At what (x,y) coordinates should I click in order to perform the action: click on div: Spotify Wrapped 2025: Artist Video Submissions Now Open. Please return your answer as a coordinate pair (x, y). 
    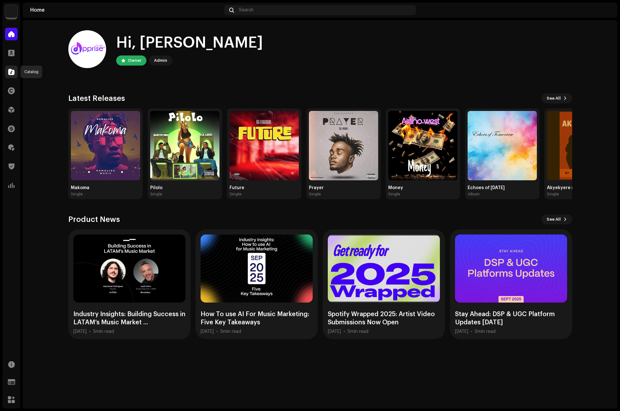
    Looking at the image, I should click on (384, 318).